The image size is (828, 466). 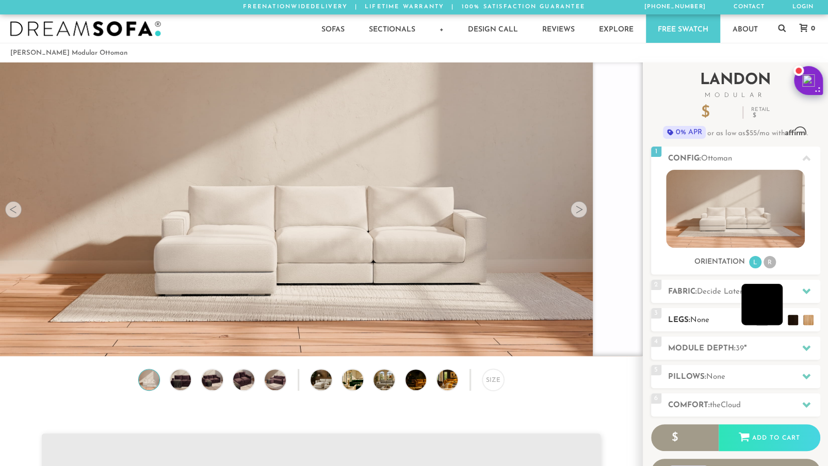 I want to click on span: Ottoman, so click(x=716, y=158).